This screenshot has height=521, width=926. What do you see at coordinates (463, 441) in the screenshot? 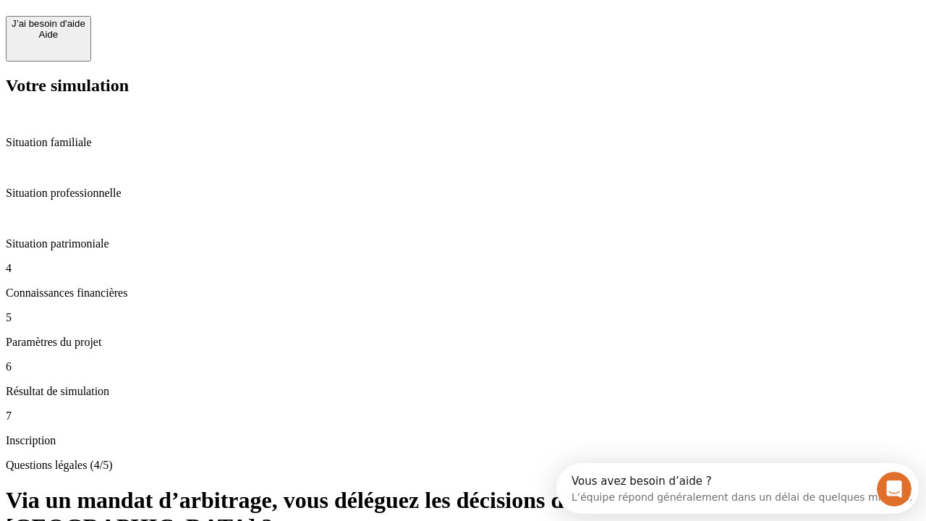
I see `p: Inscription` at bounding box center [463, 441].